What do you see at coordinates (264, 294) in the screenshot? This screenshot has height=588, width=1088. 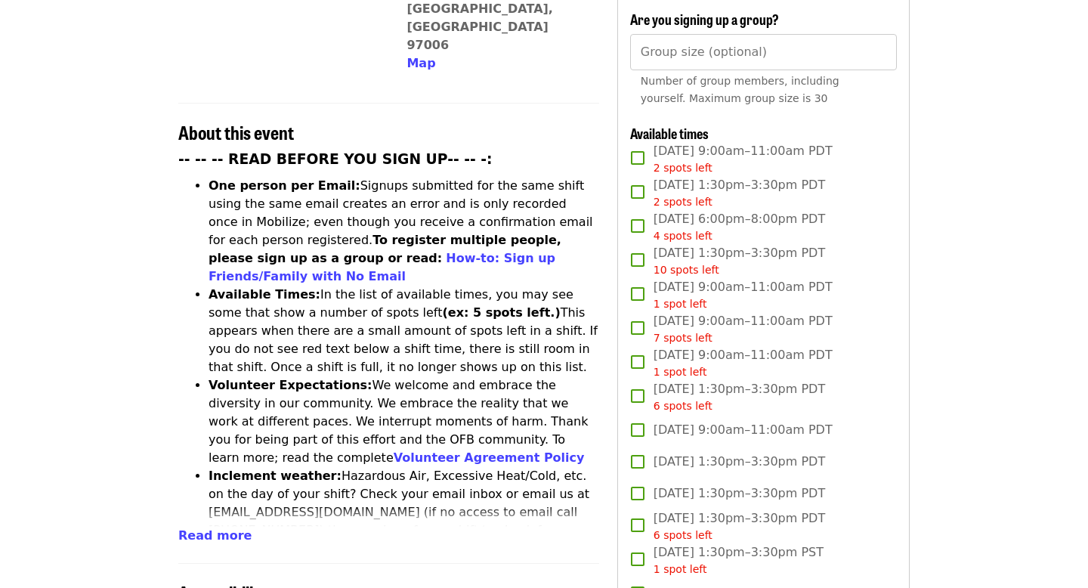 I see `strong: Available Times:` at bounding box center [264, 294].